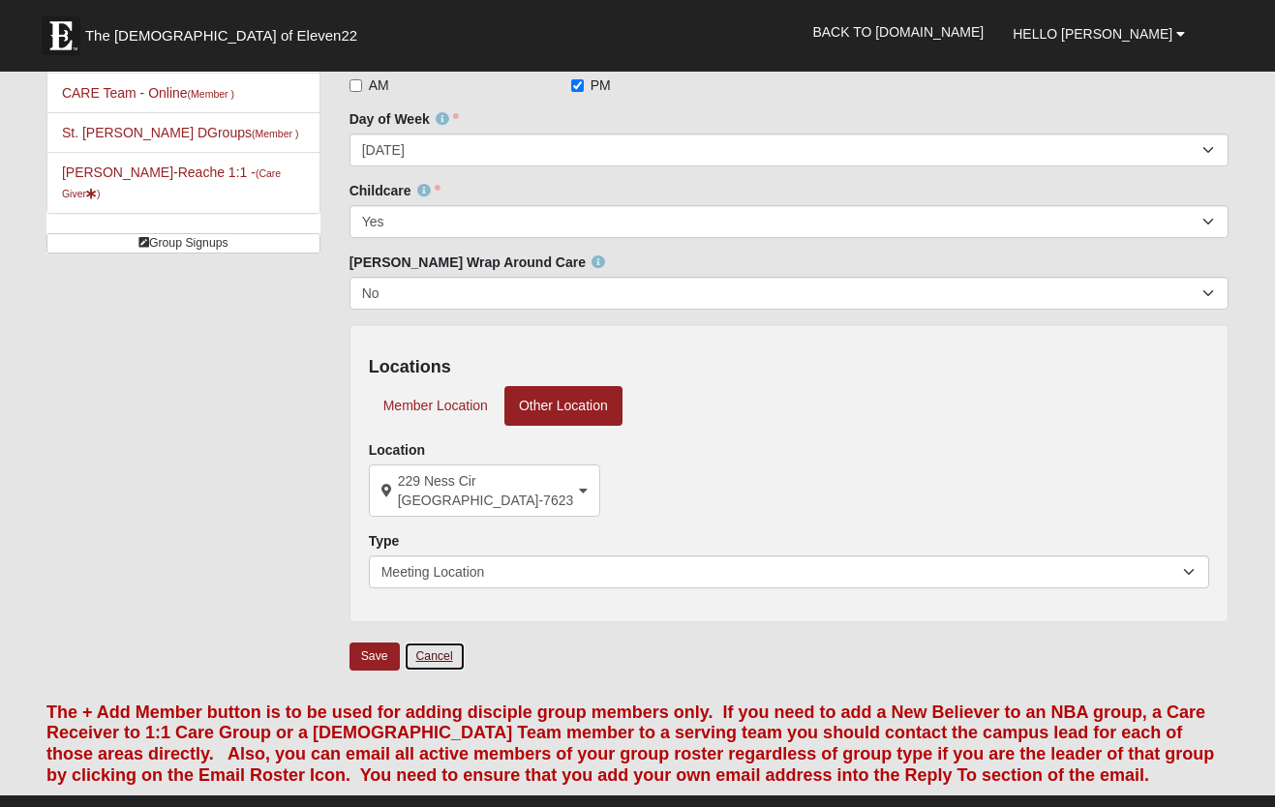  What do you see at coordinates (183, 243) in the screenshot?
I see `a: Group Signups` at bounding box center [183, 243].